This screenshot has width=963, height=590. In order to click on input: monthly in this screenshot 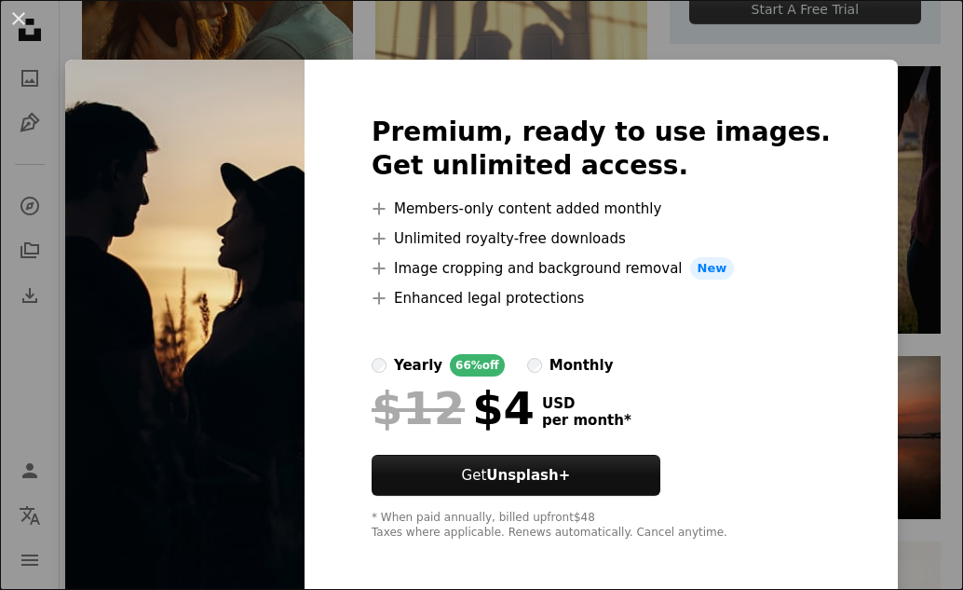, I will do `click(535, 365)`.